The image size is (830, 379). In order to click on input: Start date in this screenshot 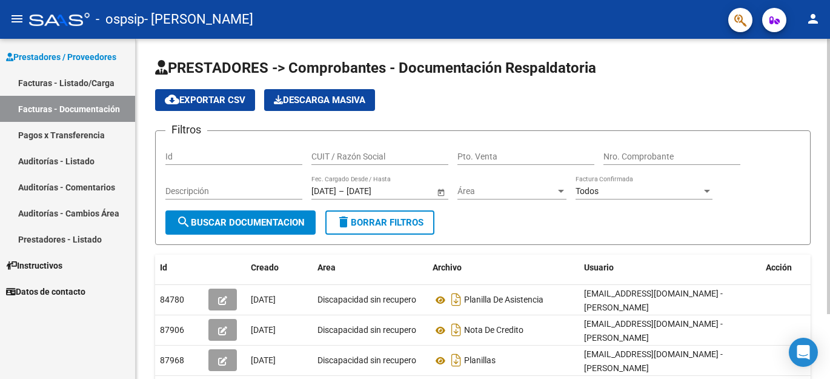, I will do `click(324, 191)`.